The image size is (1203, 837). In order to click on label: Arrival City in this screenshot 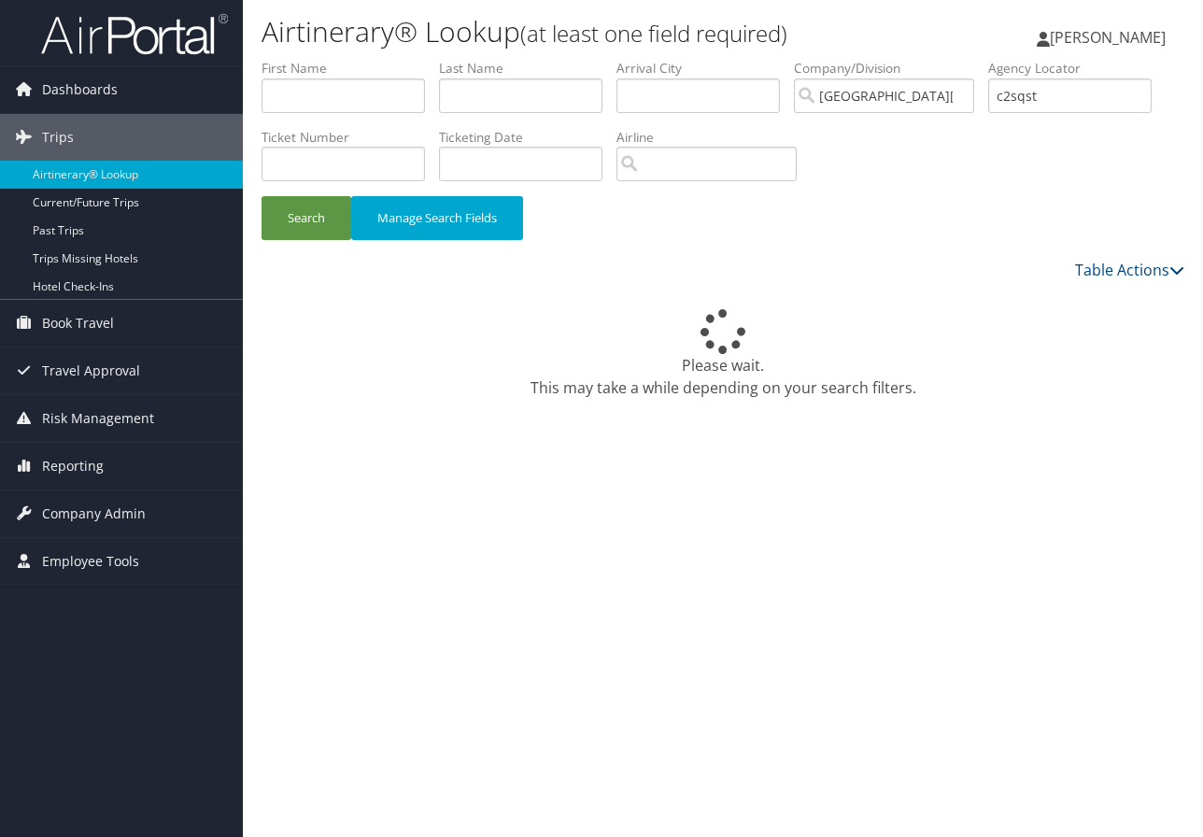, I will do `click(705, 68)`.